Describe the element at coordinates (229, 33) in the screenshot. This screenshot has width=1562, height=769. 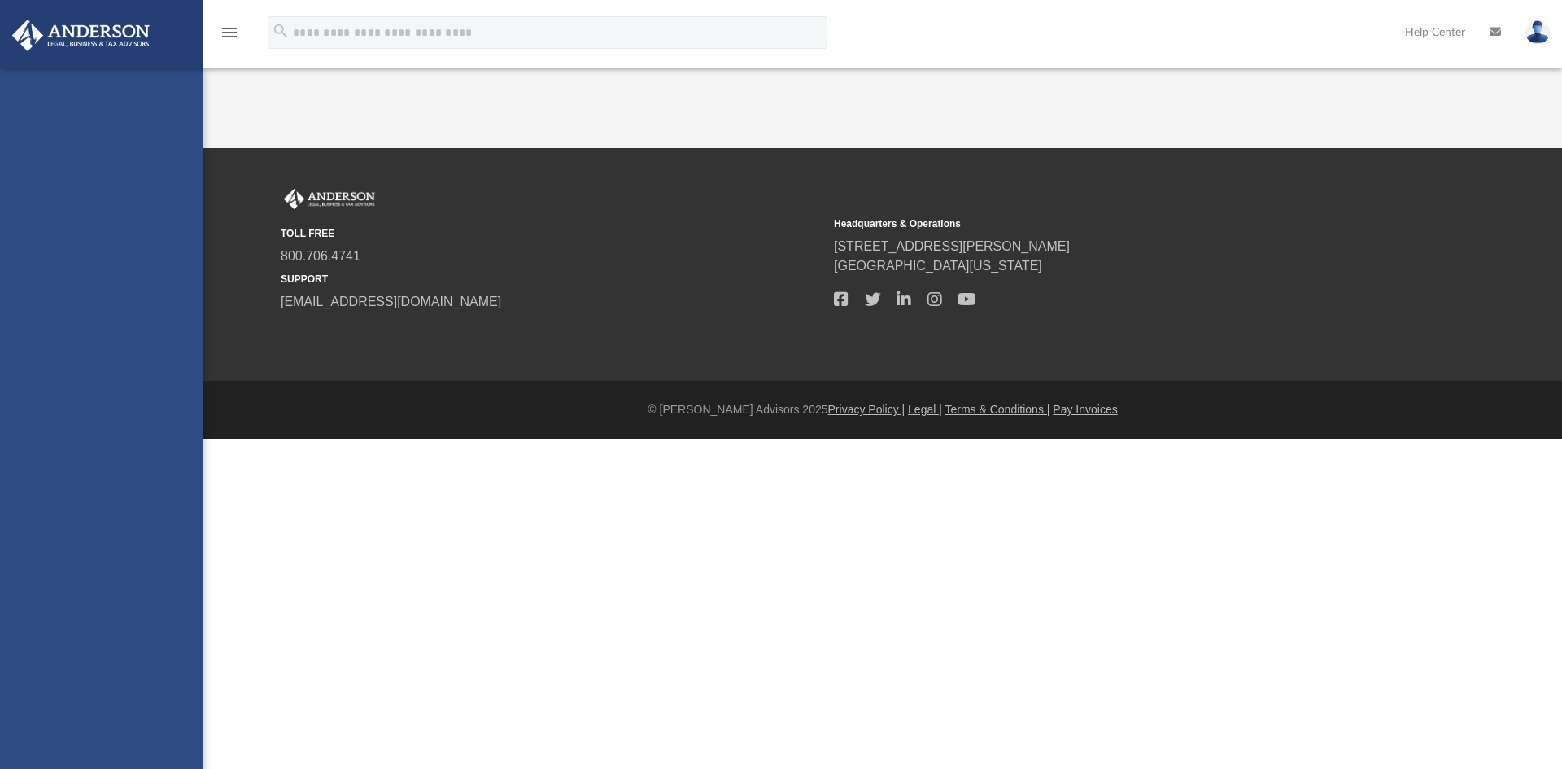
I see `i: menu` at that location.